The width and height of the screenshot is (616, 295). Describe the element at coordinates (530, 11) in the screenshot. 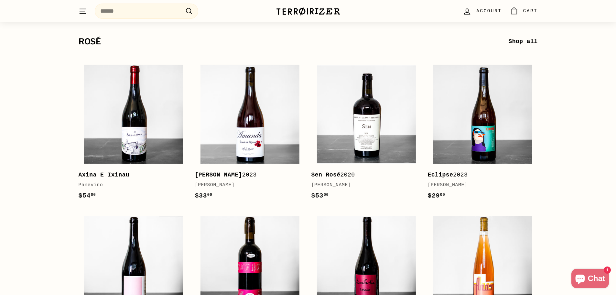

I see `span: Cart` at that location.